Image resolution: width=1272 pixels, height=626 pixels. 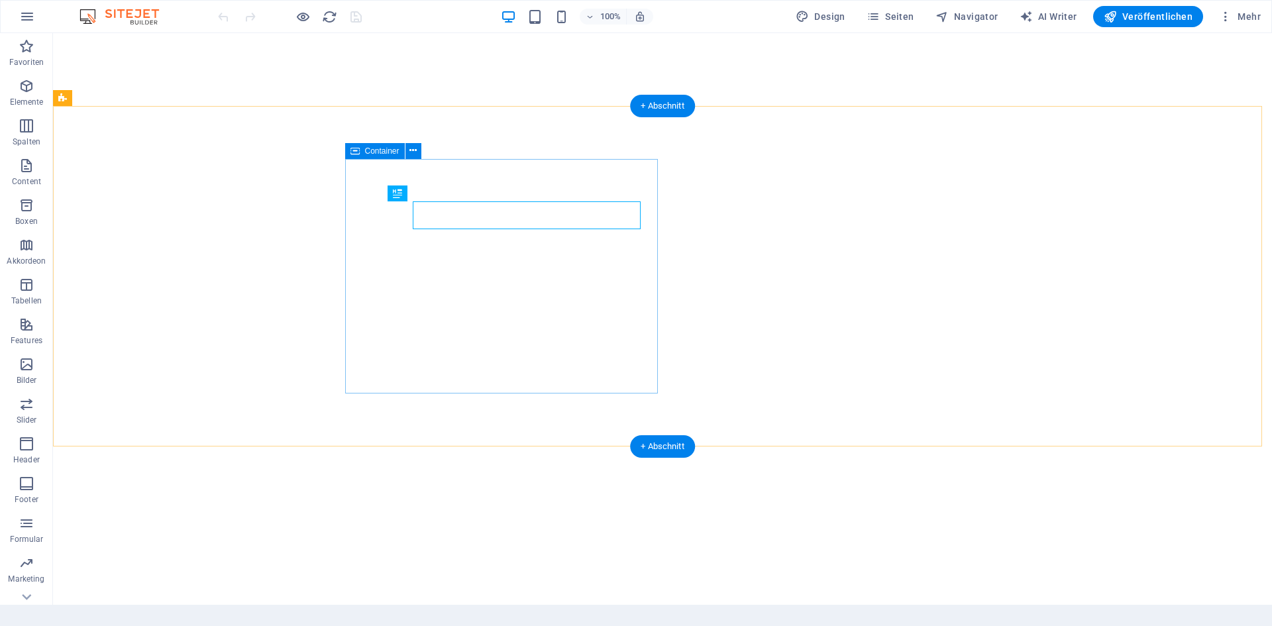 I want to click on button: Veröffentlichen, so click(x=1148, y=17).